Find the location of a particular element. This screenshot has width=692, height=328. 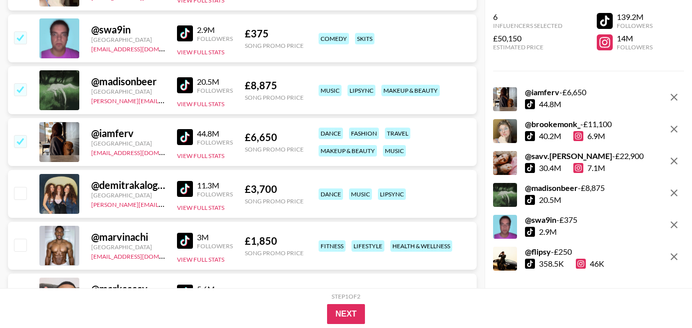

div: lifestyle is located at coordinates (368, 246).